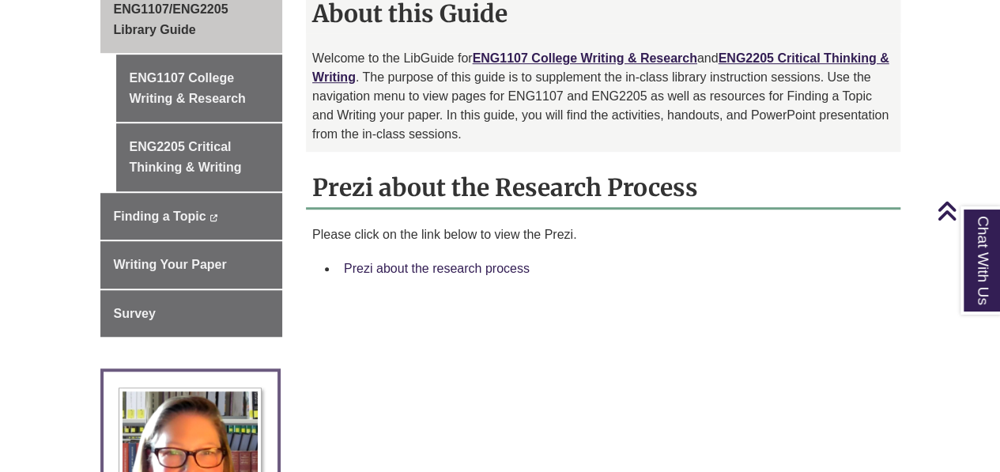 The width and height of the screenshot is (1000, 472). What do you see at coordinates (191, 314) in the screenshot?
I see `a: Survey` at bounding box center [191, 314].